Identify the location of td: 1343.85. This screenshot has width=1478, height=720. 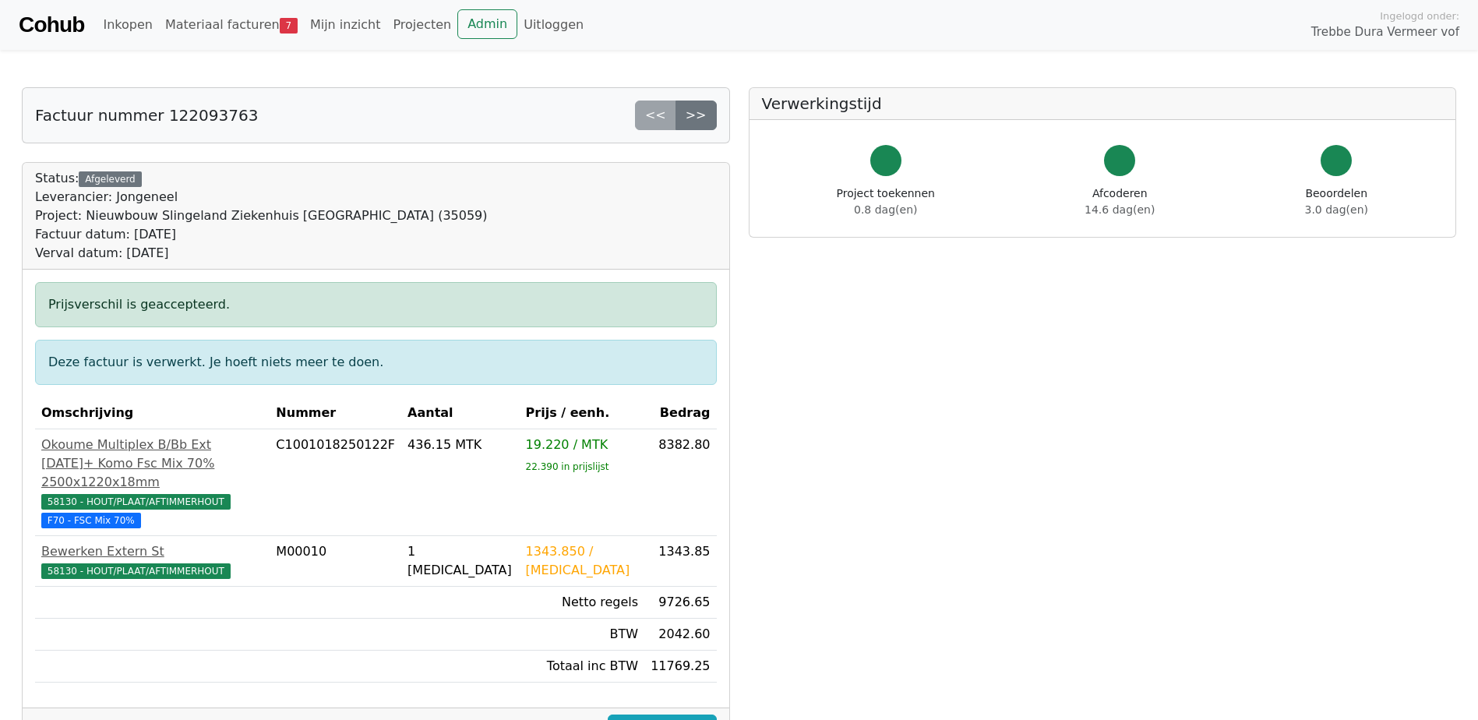
(680, 561).